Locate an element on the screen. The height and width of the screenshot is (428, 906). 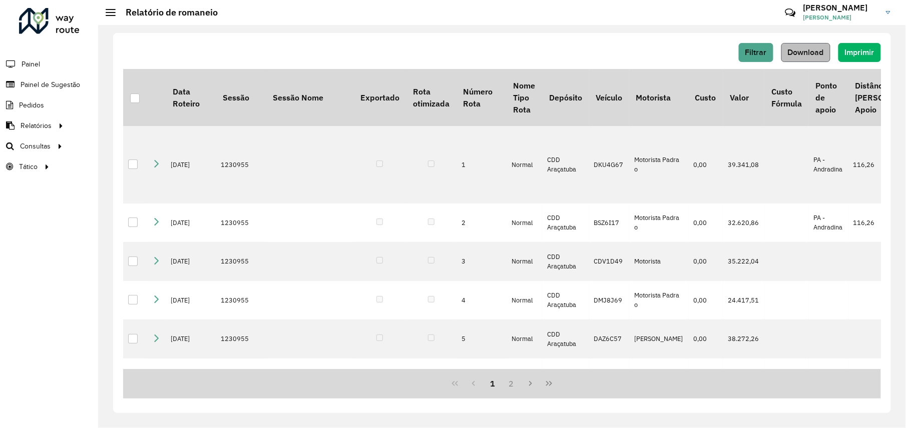
td: DAZ6C57 is located at coordinates (609, 339).